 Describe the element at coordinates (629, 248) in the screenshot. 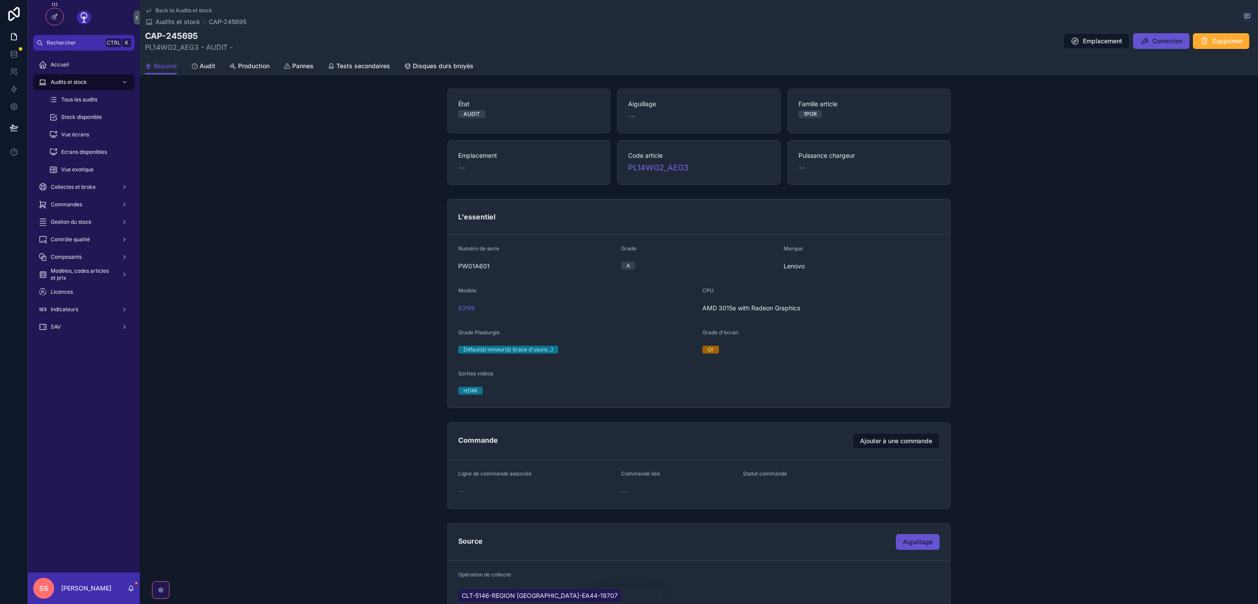

I see `span: Grade` at that location.